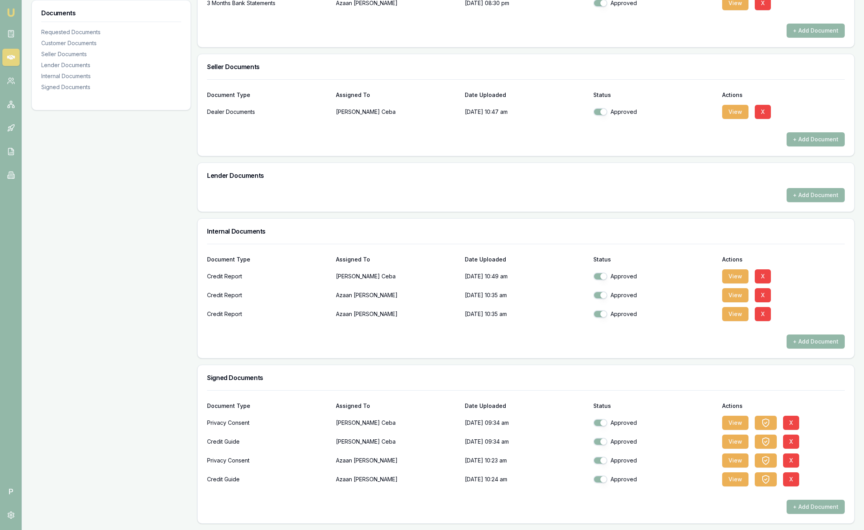 This screenshot has width=864, height=530. Describe the element at coordinates (268, 112) in the screenshot. I see `div: Dealer Documents` at that location.